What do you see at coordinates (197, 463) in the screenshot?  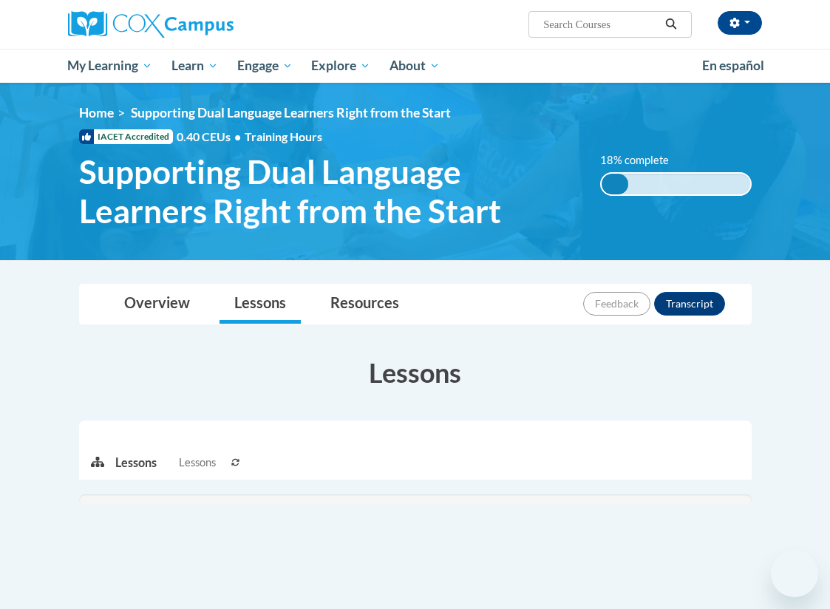 I see `span: Lessons` at bounding box center [197, 463].